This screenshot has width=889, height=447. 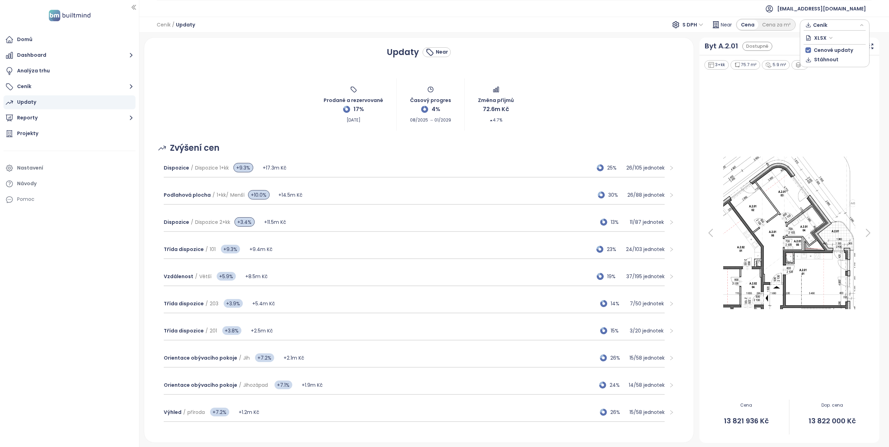 What do you see at coordinates (721, 46) in the screenshot?
I see `div: Byt A.2.01` at bounding box center [721, 46].